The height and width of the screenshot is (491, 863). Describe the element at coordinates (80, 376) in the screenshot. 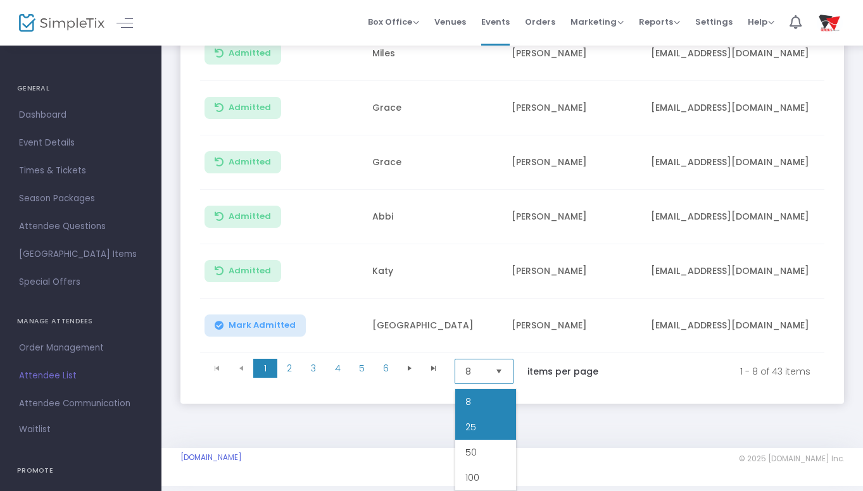

I see `span: Attendee List` at that location.